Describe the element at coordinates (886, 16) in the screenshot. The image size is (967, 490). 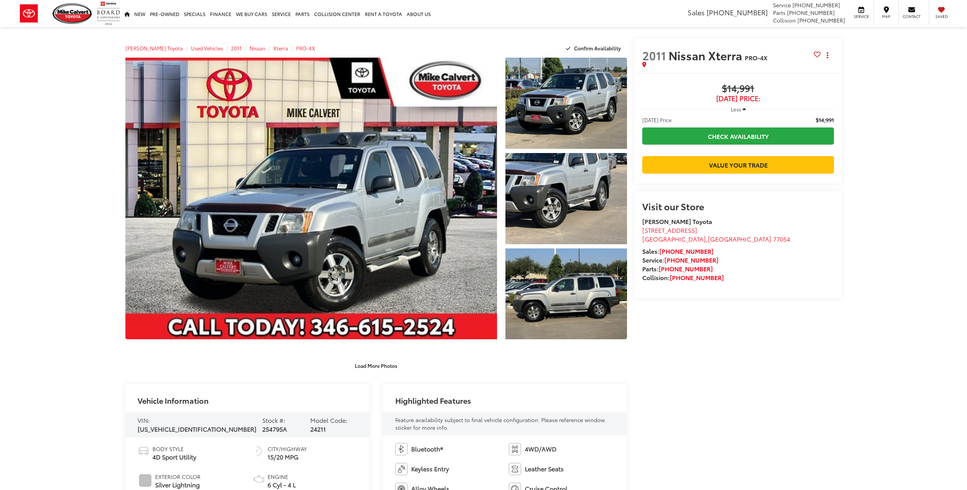
I see `span: Map` at that location.